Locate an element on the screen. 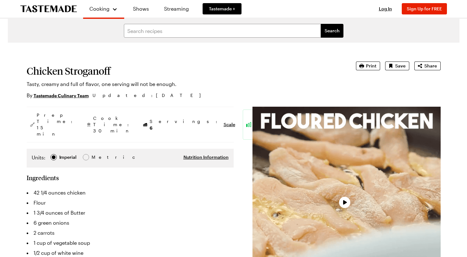  input: Search recipes is located at coordinates (223, 31).